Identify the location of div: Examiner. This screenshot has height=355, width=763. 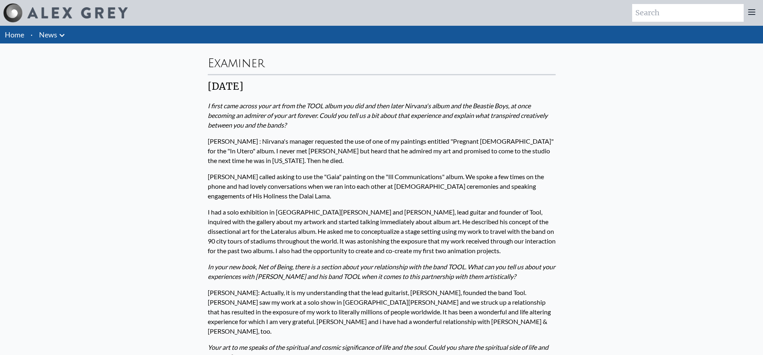
(382, 62).